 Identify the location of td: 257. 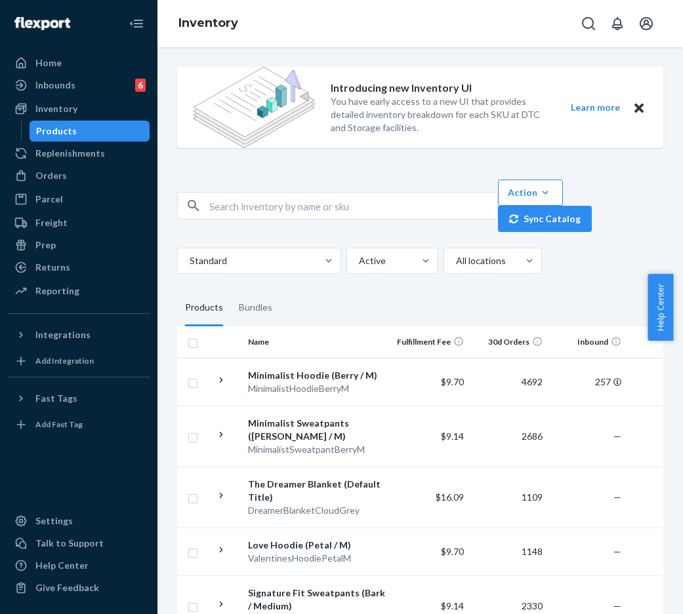
(587, 382).